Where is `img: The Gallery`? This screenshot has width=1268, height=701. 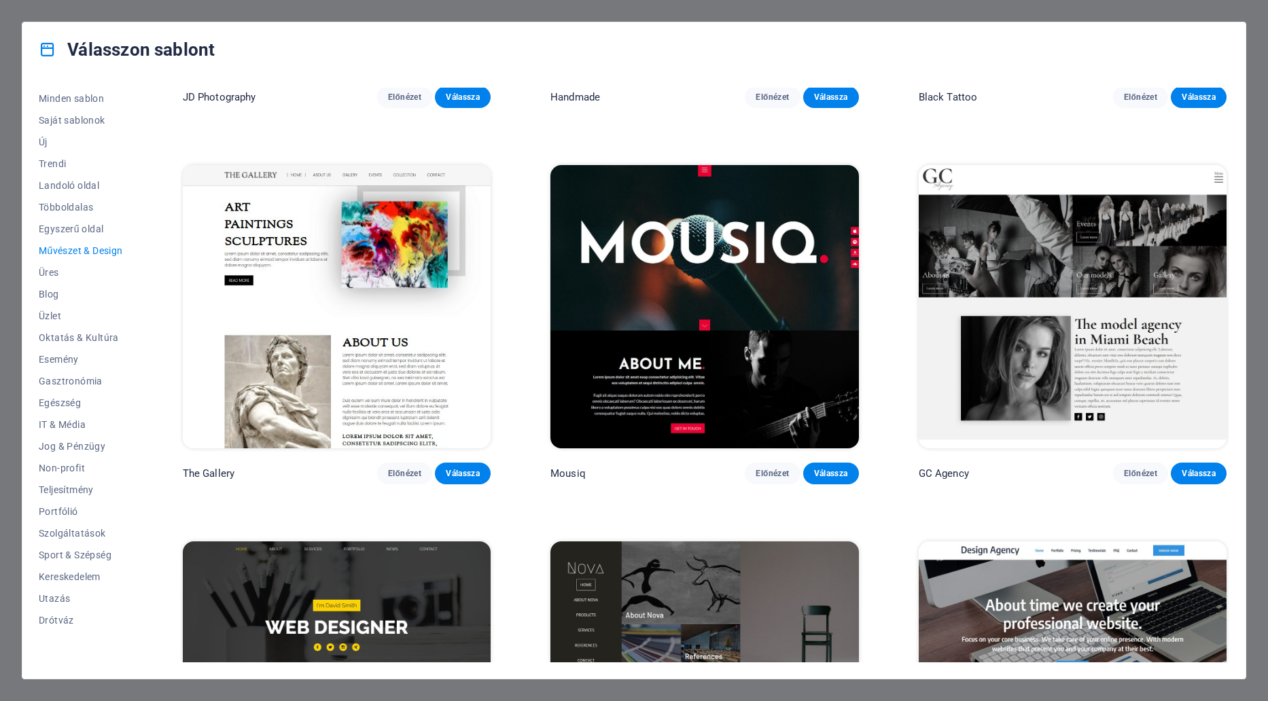 img: The Gallery is located at coordinates (336, 307).